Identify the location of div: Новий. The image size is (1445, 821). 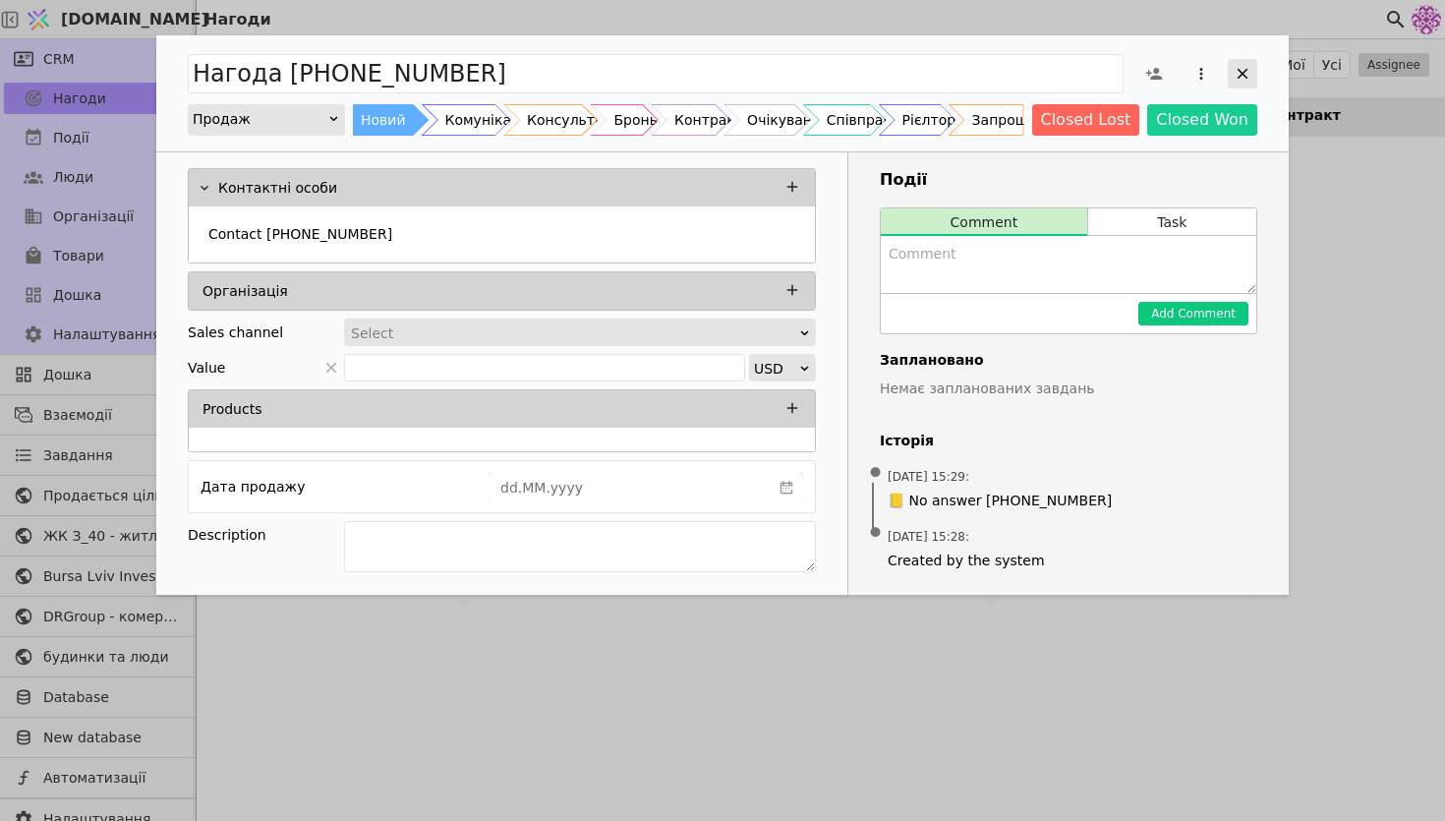
(383, 120).